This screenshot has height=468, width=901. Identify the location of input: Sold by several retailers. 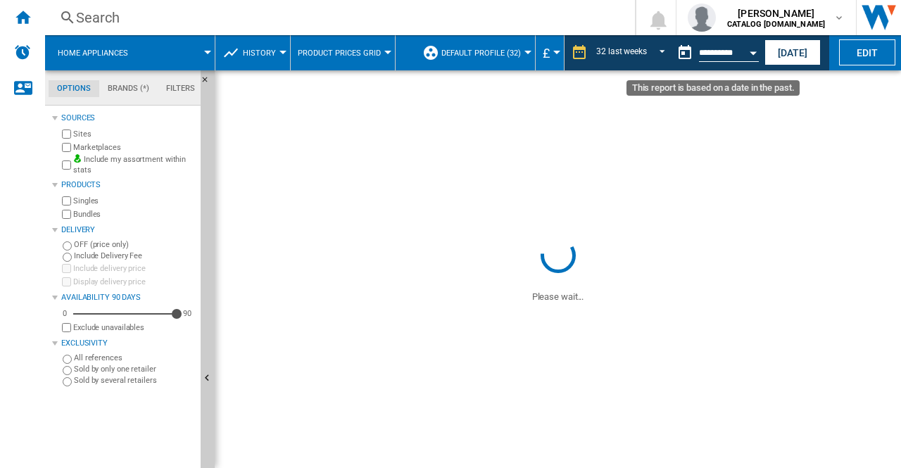
(67, 382).